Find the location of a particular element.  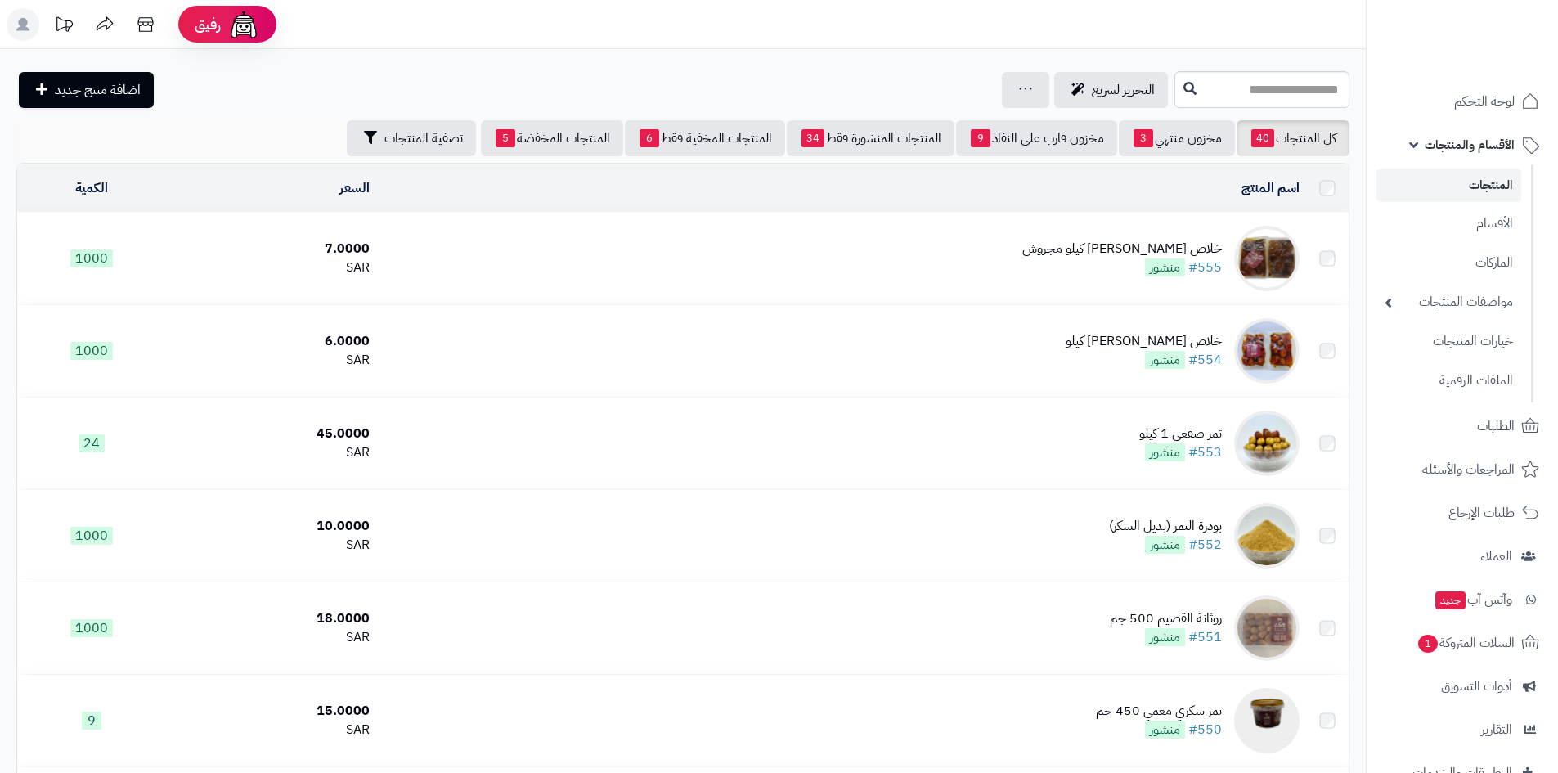

span: اضافة منتج جديد is located at coordinates (97, 90).